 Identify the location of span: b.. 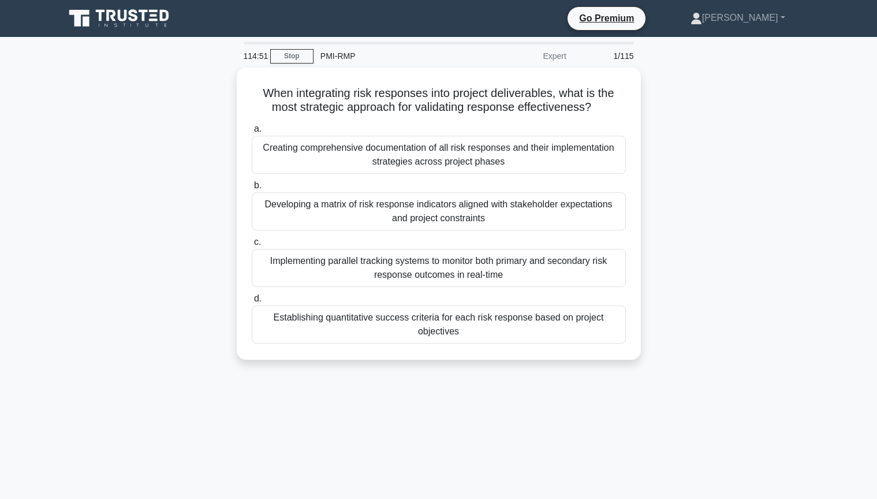
(258, 185).